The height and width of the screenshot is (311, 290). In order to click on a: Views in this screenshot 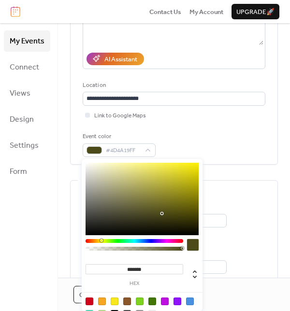, I will do `click(27, 93)`.